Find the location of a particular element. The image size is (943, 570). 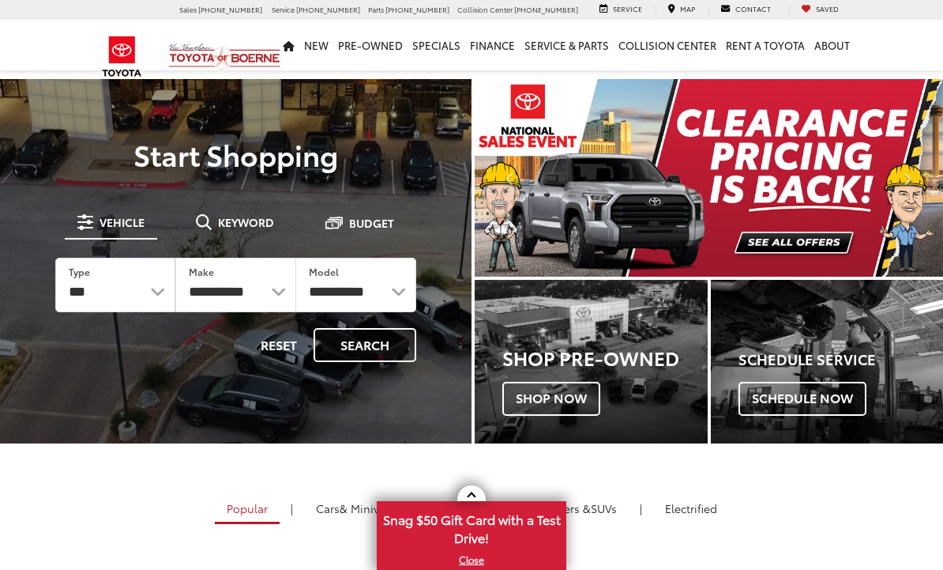

a: Collision Center is located at coordinates (667, 45).